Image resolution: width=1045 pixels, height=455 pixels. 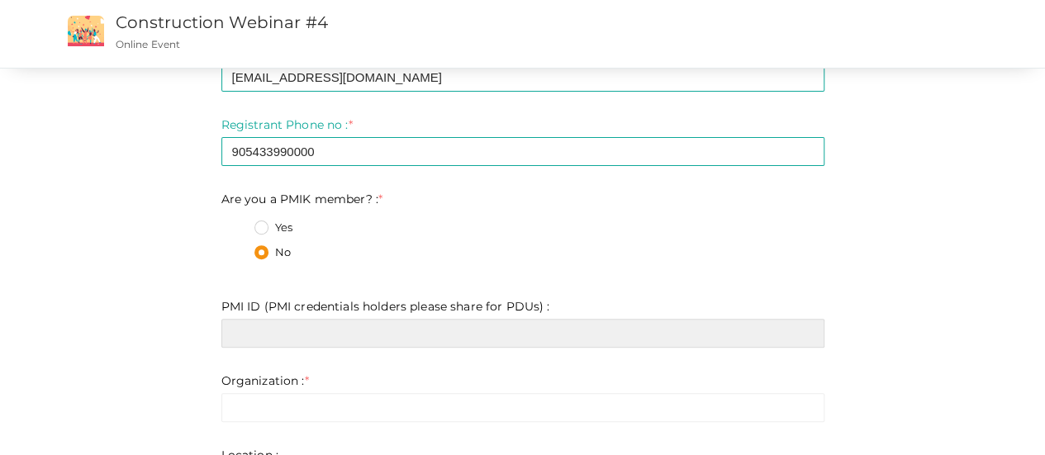 I want to click on label: Organization :, so click(x=265, y=381).